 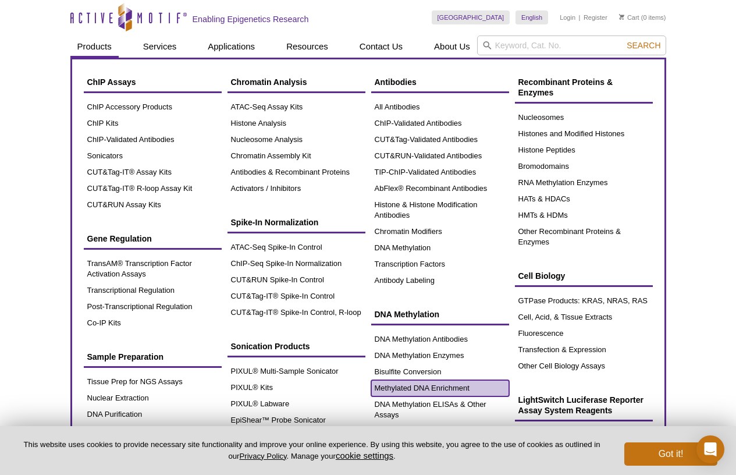 I want to click on span: Sample Preparation, so click(x=126, y=357).